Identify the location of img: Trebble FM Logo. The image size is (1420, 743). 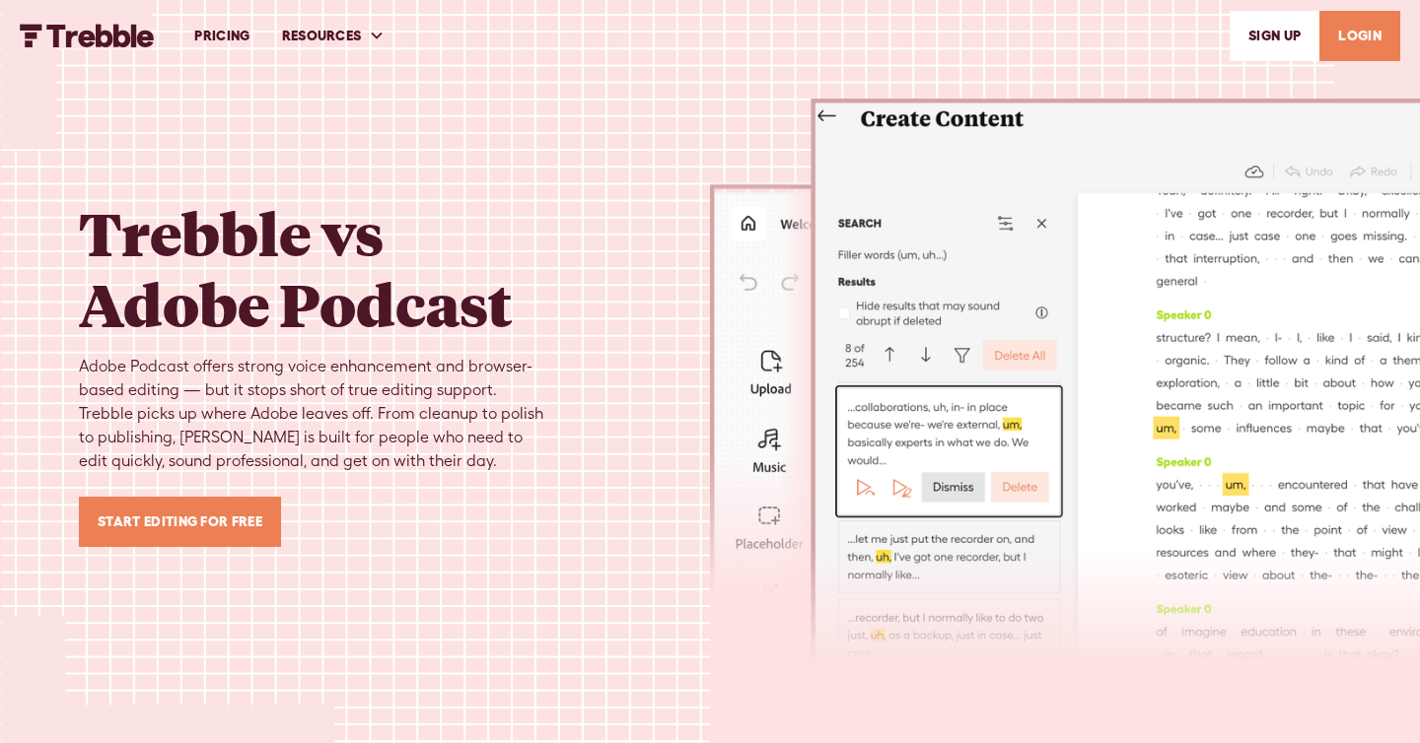
(87, 35).